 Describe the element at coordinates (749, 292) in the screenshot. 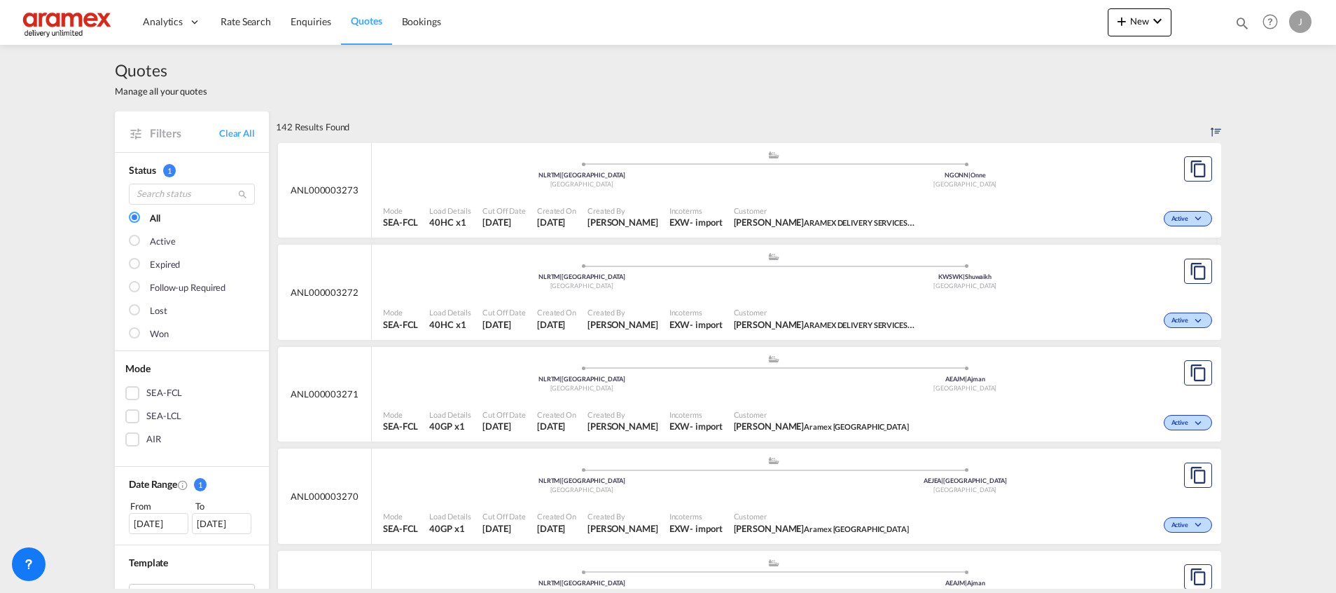

I see `div: ANL000003272 assets/icons/custom/ship-fill.svgassets/icons/custom/roll-o-plane.svgOriginRotterdam...` at that location.